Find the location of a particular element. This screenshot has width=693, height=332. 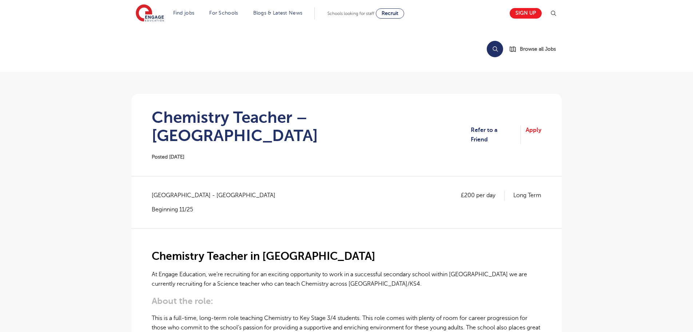

a: Apply is located at coordinates (534, 135).